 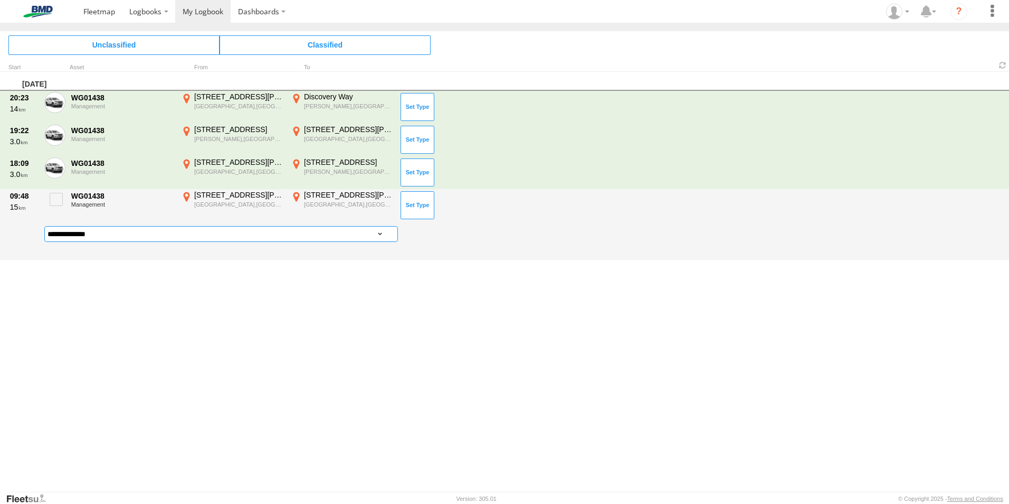 What do you see at coordinates (975, 498) in the screenshot?
I see `a: Terms and Conditions` at bounding box center [975, 498].